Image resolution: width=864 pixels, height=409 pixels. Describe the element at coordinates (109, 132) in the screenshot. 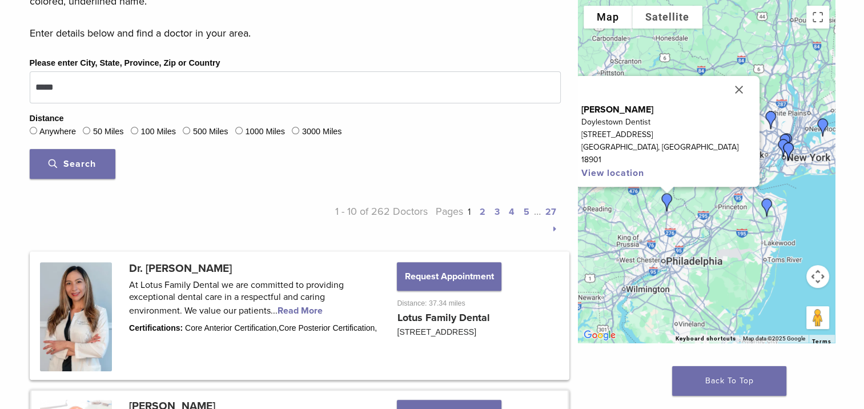

I see `label: 50 Miles` at that location.